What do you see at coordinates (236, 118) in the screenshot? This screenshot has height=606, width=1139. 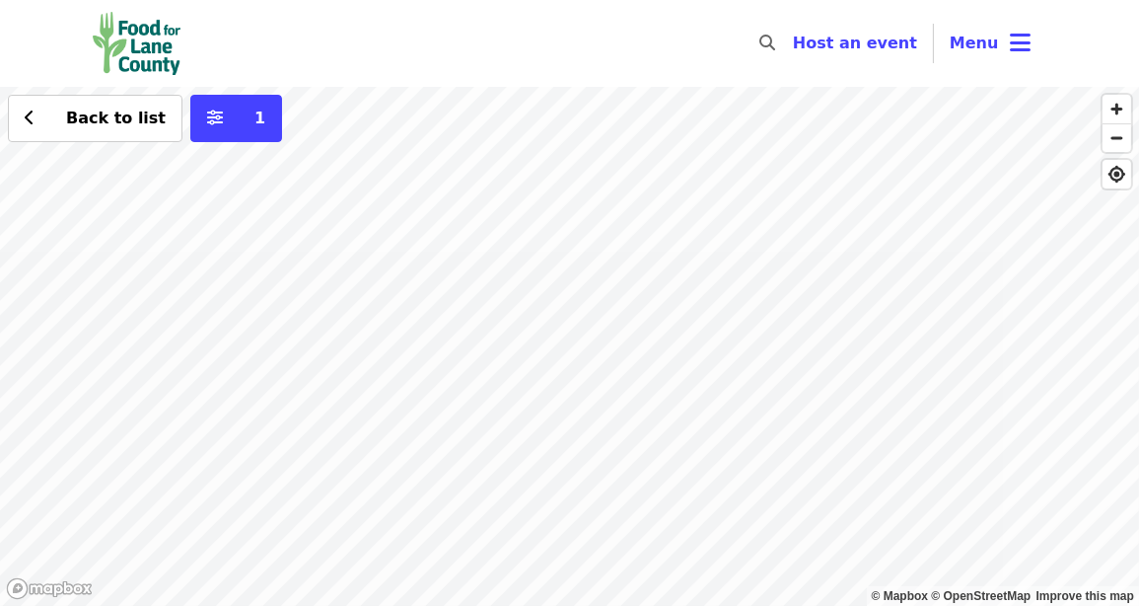 I see `button: More filters (1 selected)` at bounding box center [236, 118].